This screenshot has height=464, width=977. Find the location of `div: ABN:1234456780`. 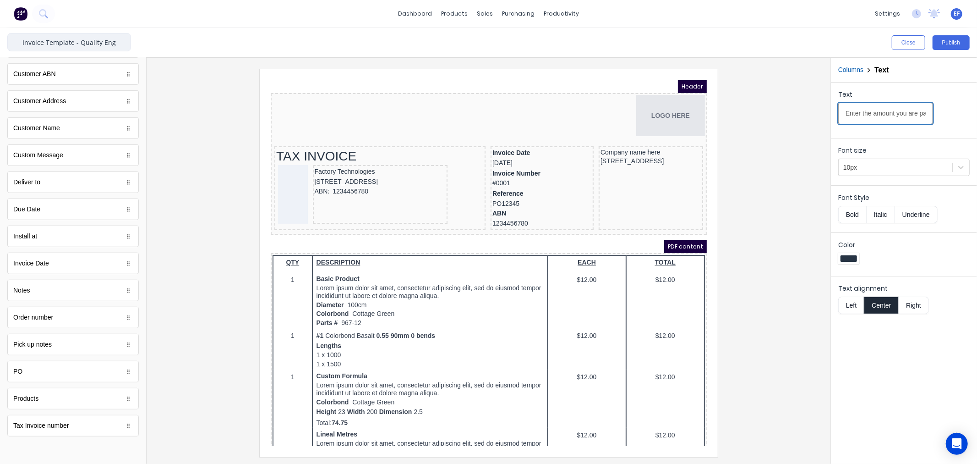

div: ABN:1234456780 is located at coordinates (110, 111).